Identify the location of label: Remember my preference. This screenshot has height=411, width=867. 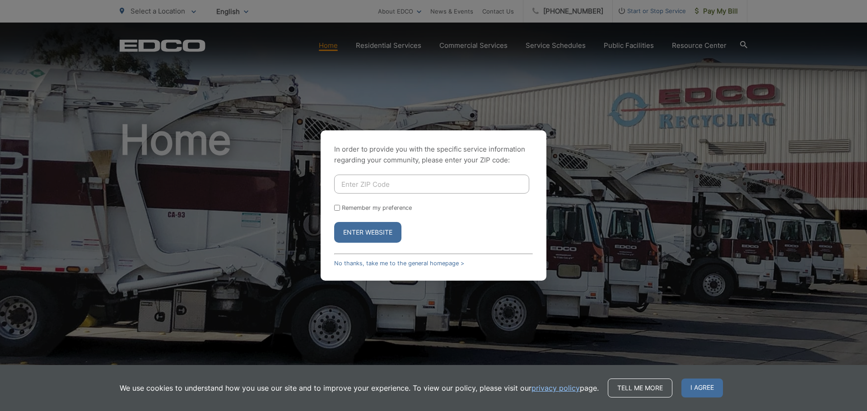
(377, 208).